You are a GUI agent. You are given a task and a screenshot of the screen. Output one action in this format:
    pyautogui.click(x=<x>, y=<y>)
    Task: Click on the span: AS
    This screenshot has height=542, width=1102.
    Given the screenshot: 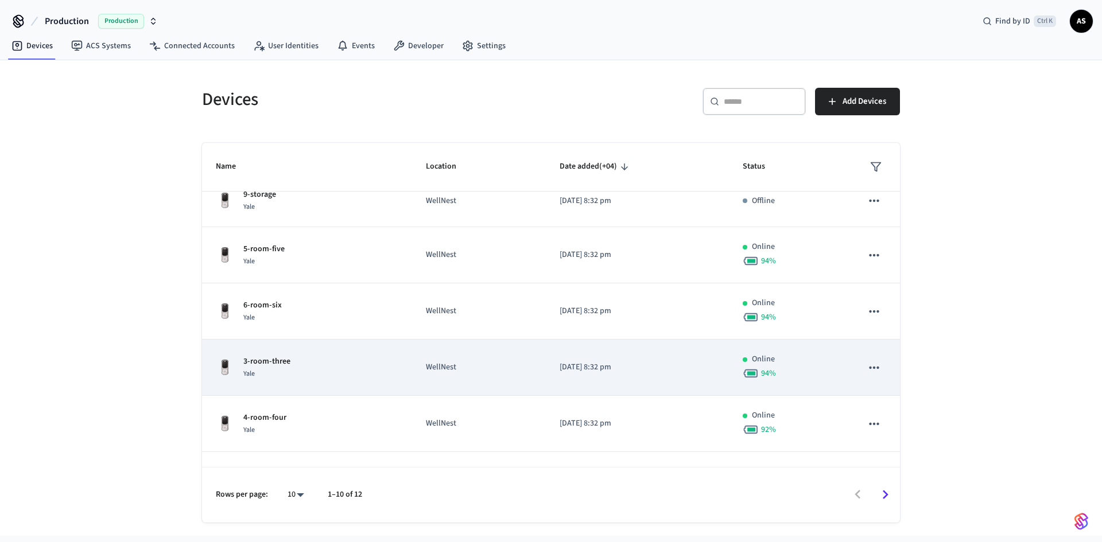 What is the action you would take?
    pyautogui.click(x=1081, y=21)
    